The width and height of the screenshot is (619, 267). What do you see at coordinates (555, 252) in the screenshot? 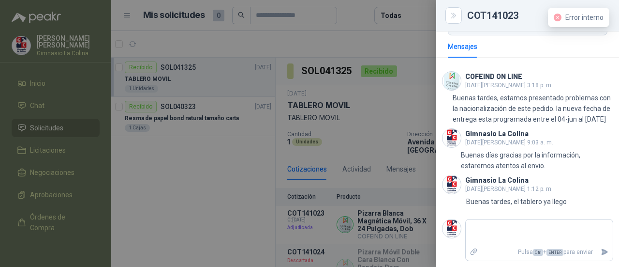
I see `span: ENTER` at bounding box center [555, 252].